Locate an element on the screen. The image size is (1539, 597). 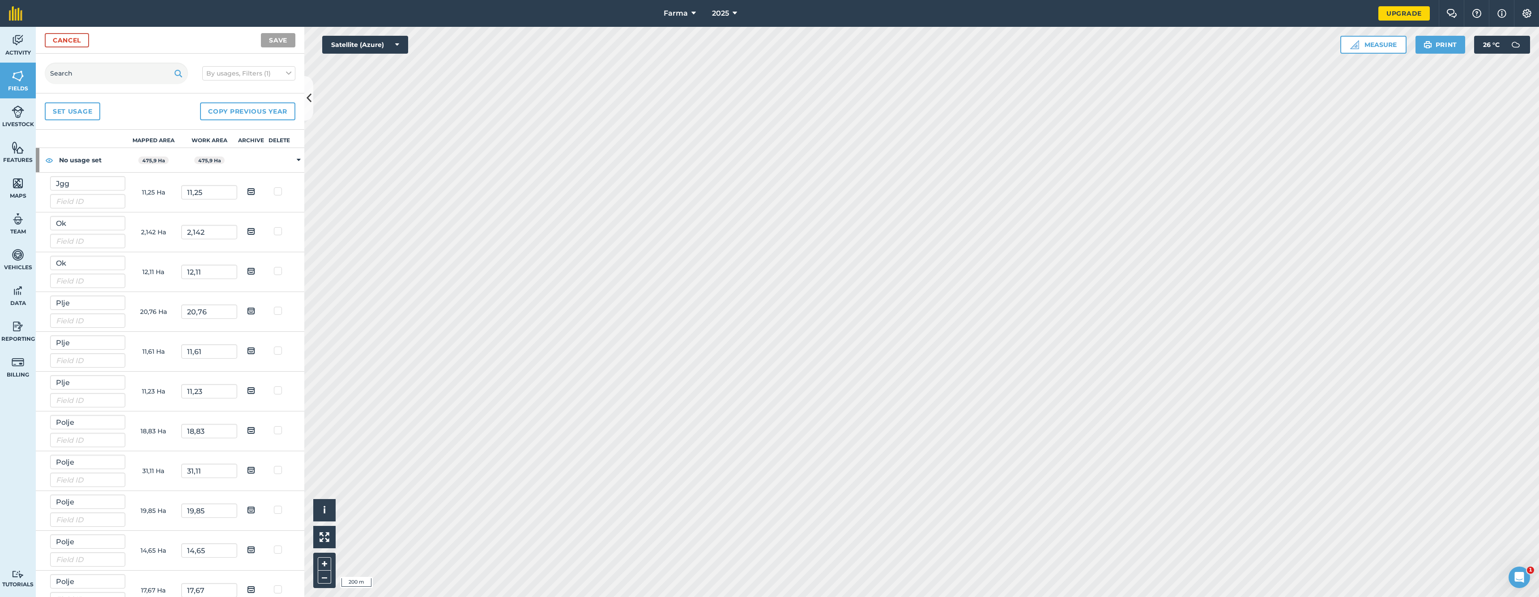
img: Ruler icon is located at coordinates (1355, 45).